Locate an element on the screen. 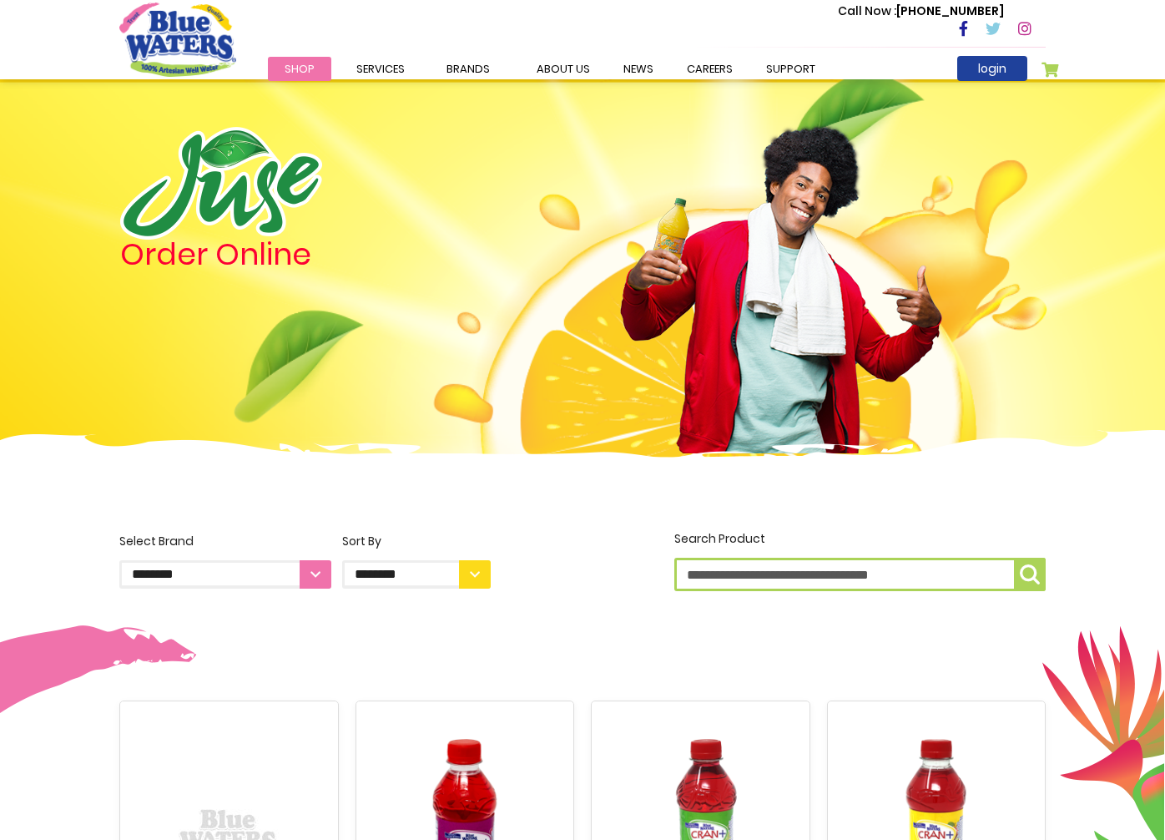  select: Sort By is located at coordinates (417, 574).